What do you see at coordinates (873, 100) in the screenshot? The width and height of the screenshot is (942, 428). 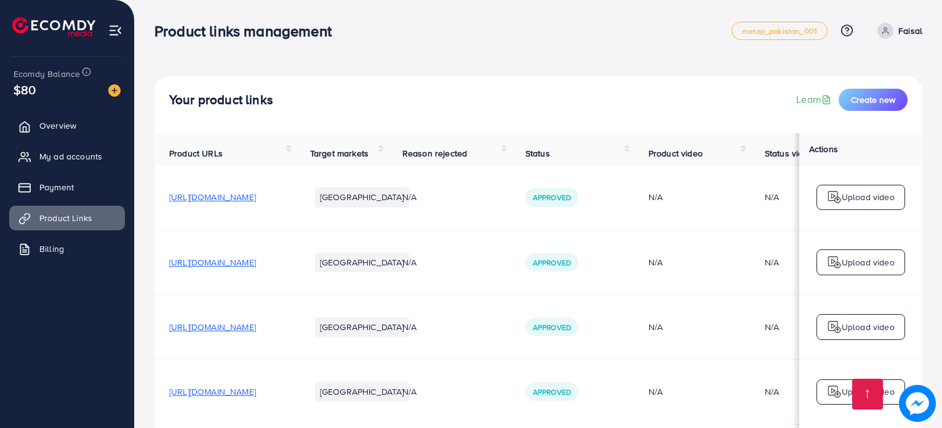 I see `span: Create new` at bounding box center [873, 100].